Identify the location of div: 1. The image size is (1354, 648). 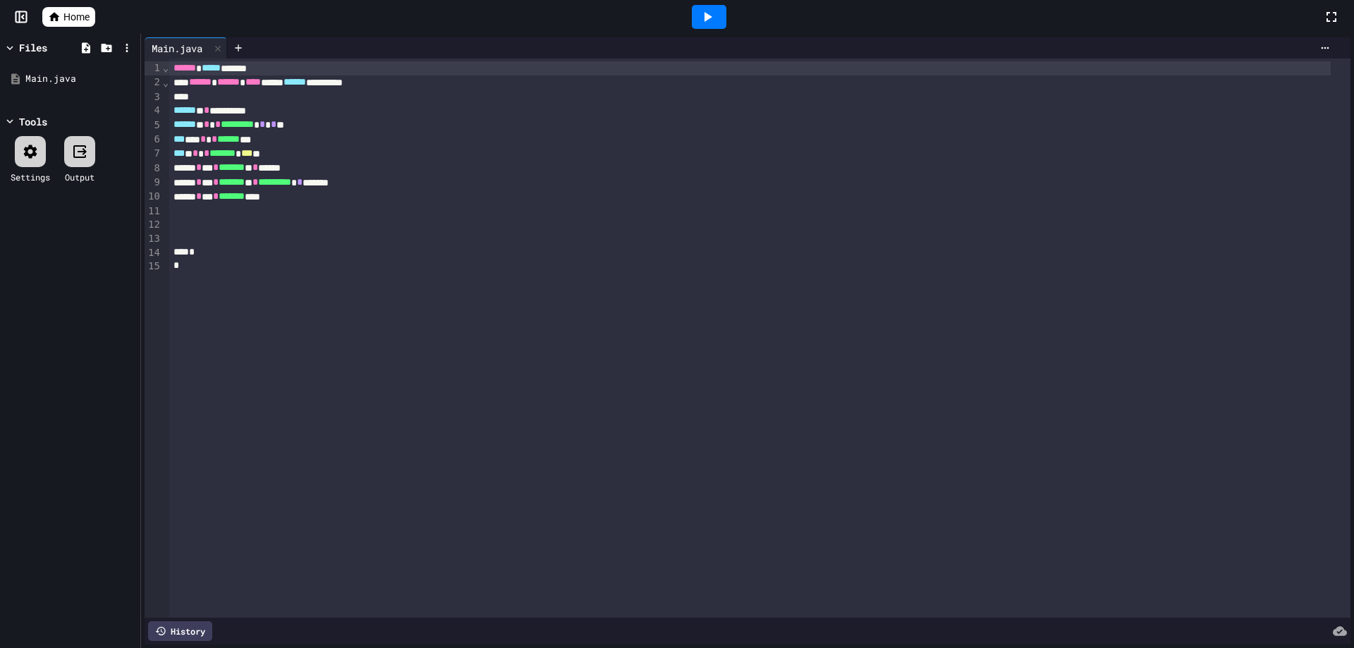
(153, 68).